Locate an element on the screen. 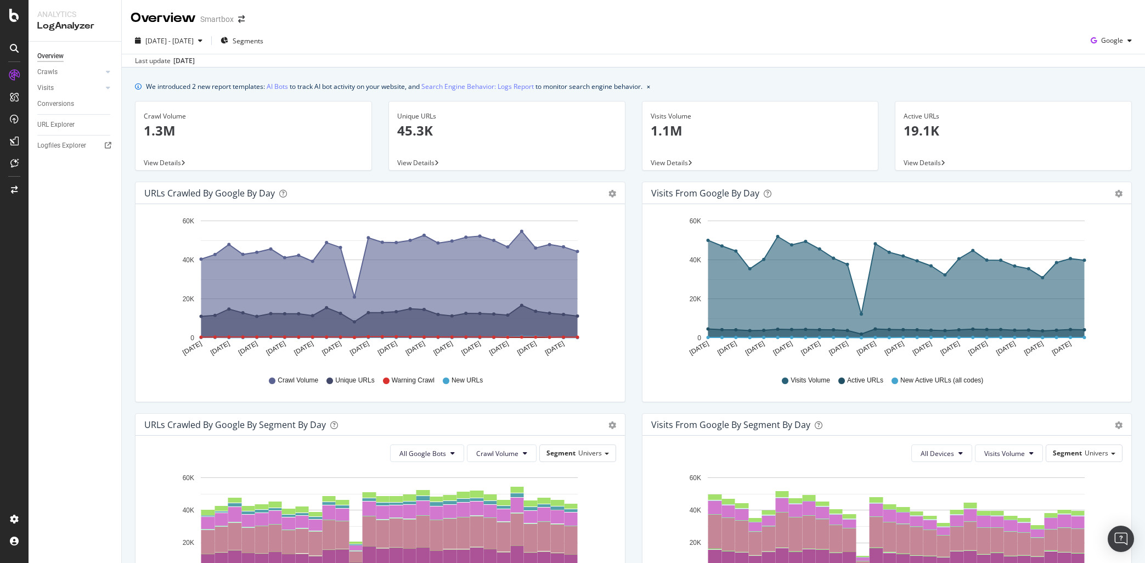 This screenshot has width=1145, height=563. div: We introduced 2 new report templates: to track AI bot activity on your website, and to monitor se... is located at coordinates (394, 86).